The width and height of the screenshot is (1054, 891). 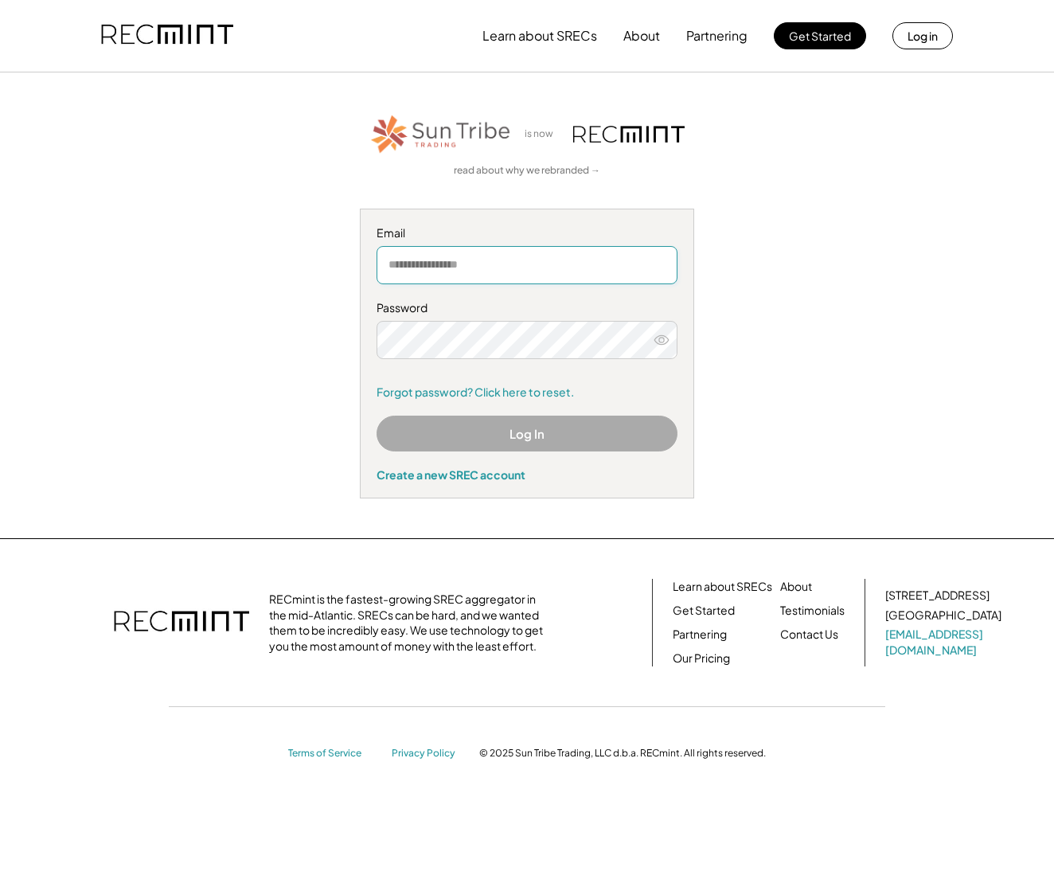 I want to click on div: Password, so click(x=527, y=308).